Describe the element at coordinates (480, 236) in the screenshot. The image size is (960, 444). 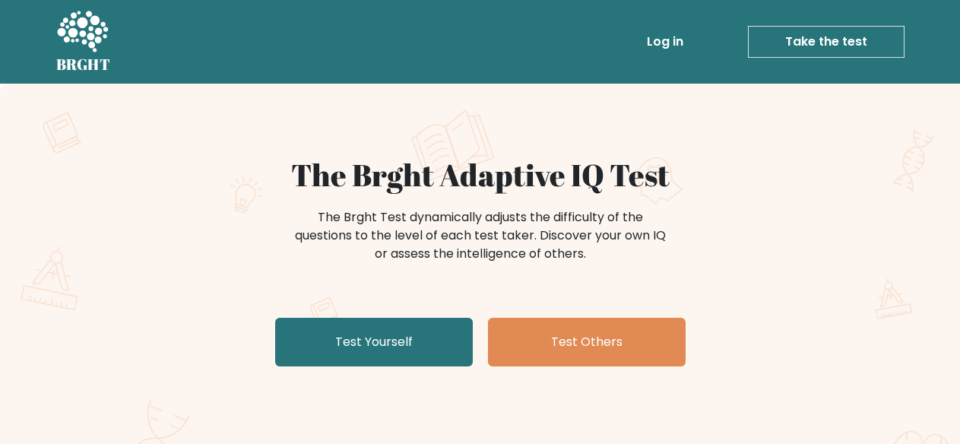
I see `div: The Brght Test dynamically adjusts the difficulty of the questions to the level of each test take...` at that location.